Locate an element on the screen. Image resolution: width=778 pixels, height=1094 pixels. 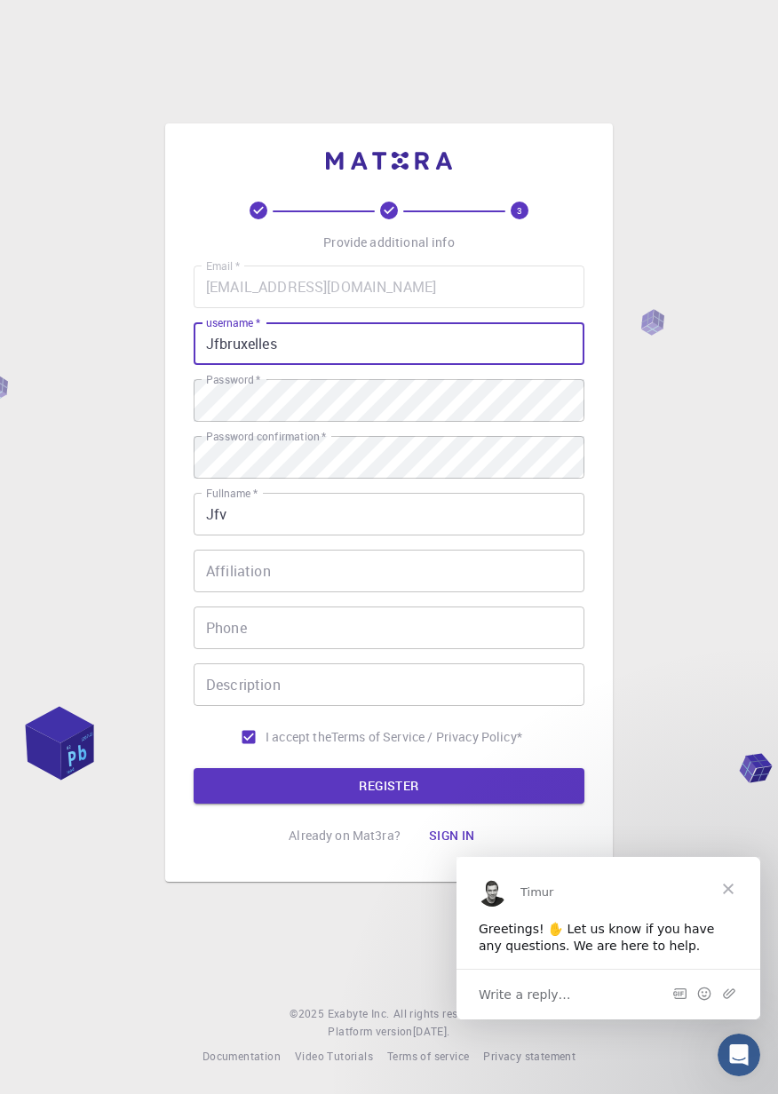
span: I accept the is located at coordinates (298, 737).